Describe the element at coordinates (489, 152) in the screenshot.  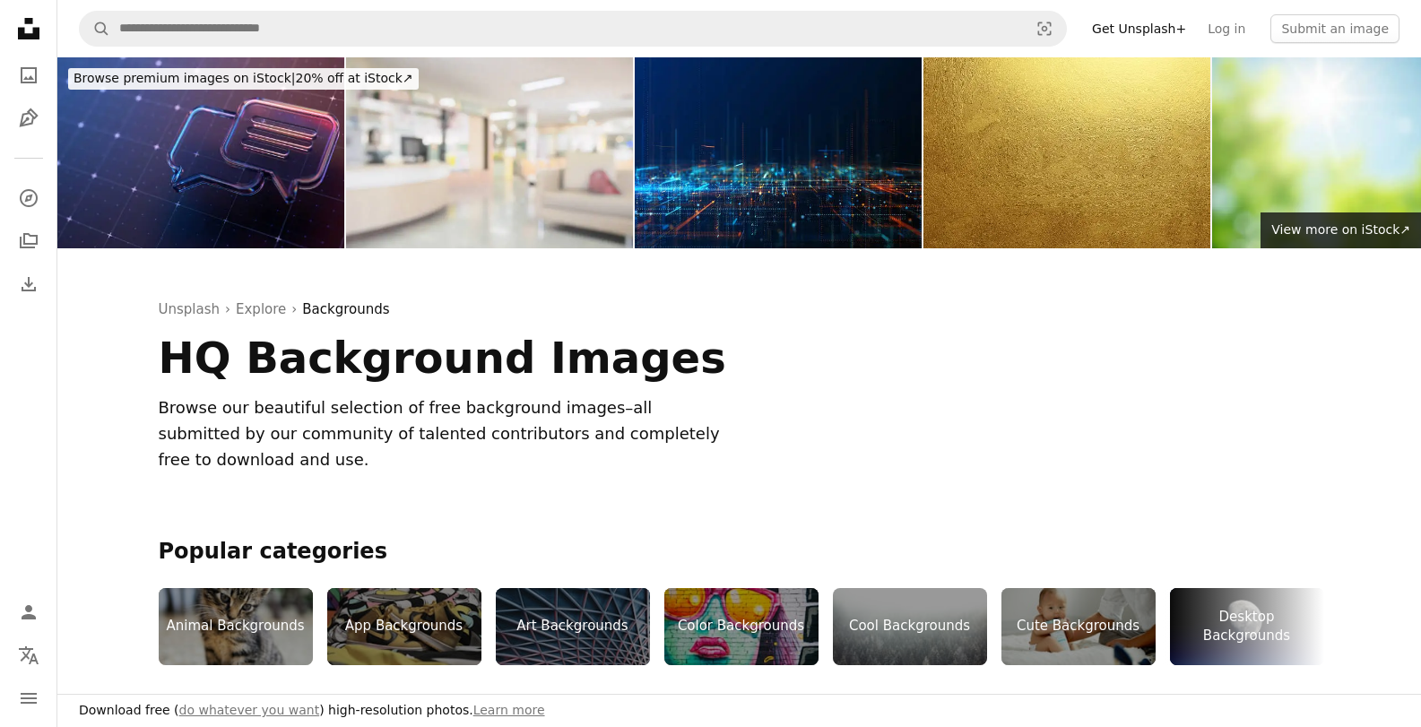
I see `img: hospital medical interior blurred background` at that location.